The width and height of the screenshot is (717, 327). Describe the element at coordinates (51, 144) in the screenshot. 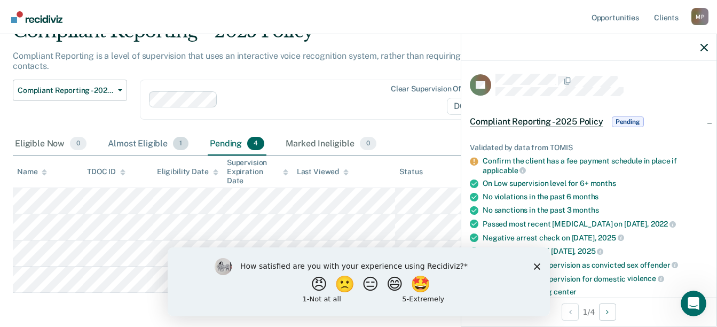

I see `div: Eligible Now` at that location.